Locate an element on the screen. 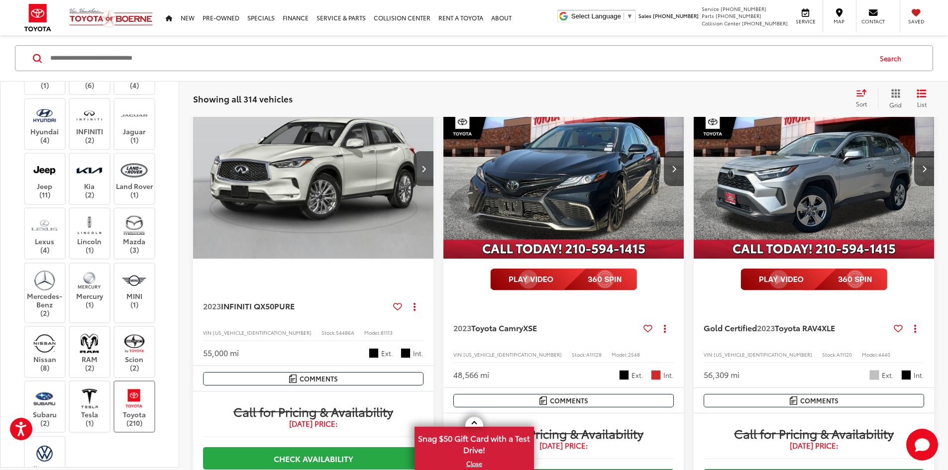  label: Mercury (1) is located at coordinates (90, 288).